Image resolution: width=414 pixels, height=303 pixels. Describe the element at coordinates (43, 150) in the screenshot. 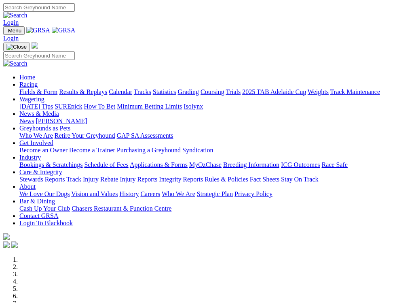

I see `a: Become an Owner` at that location.